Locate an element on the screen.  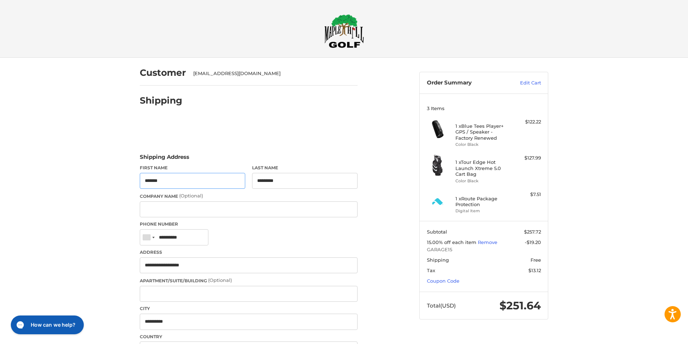
span: Shipping is located at coordinates (438, 260).